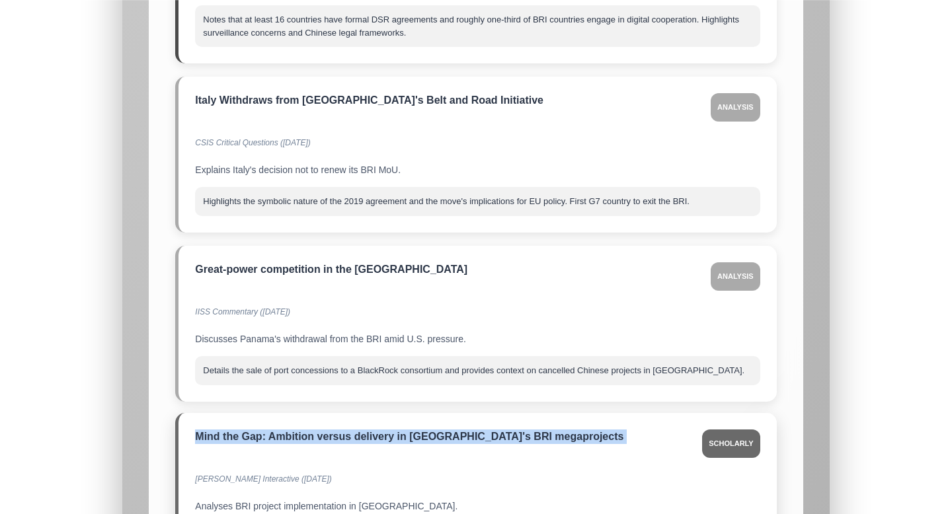 The height and width of the screenshot is (514, 952). What do you see at coordinates (477, 339) in the screenshot?
I see `div: Discusses Panama's withdrawal from the BRI amid U.S. pressure.` at bounding box center [477, 339].